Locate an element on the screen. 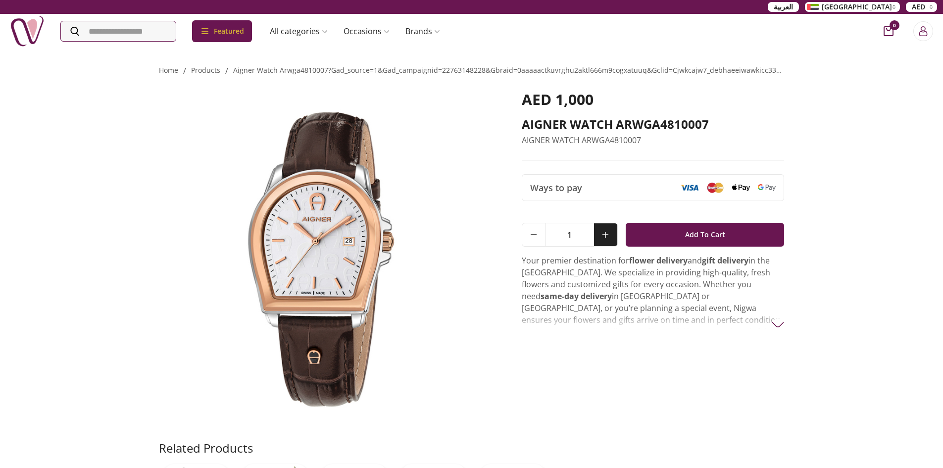 The height and width of the screenshot is (468, 943). img: Visa is located at coordinates (690, 188).